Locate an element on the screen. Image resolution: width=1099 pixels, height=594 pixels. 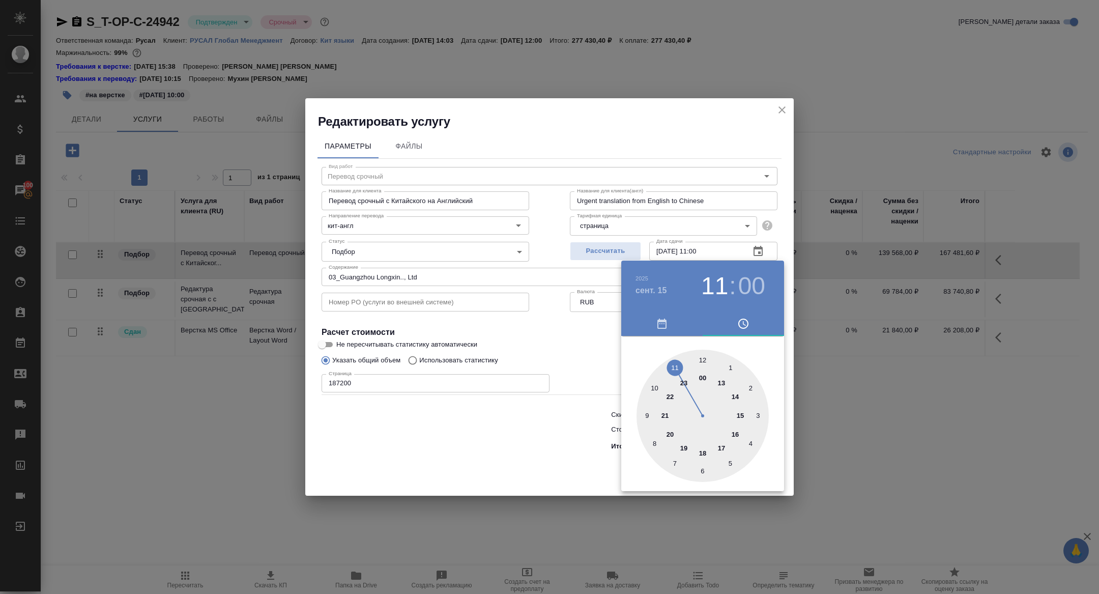
h6: 2025 is located at coordinates (642, 278).